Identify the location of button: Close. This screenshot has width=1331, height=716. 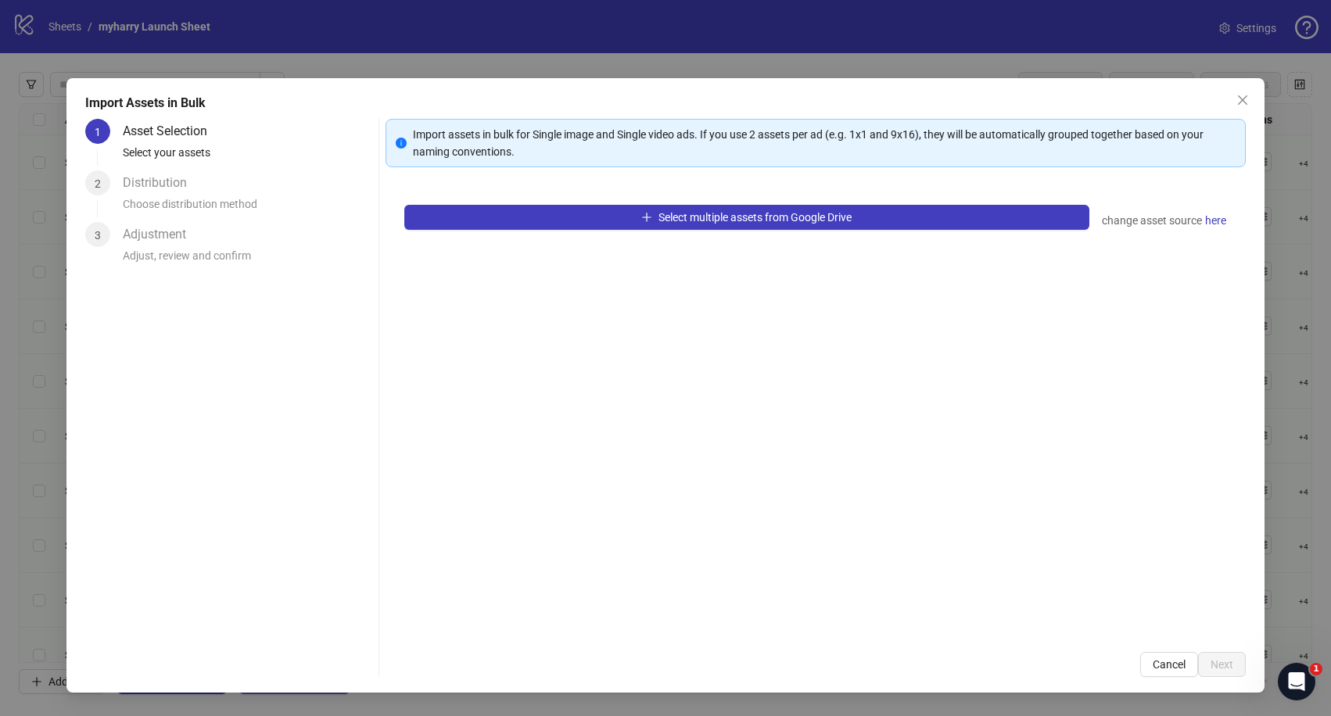
(1243, 100).